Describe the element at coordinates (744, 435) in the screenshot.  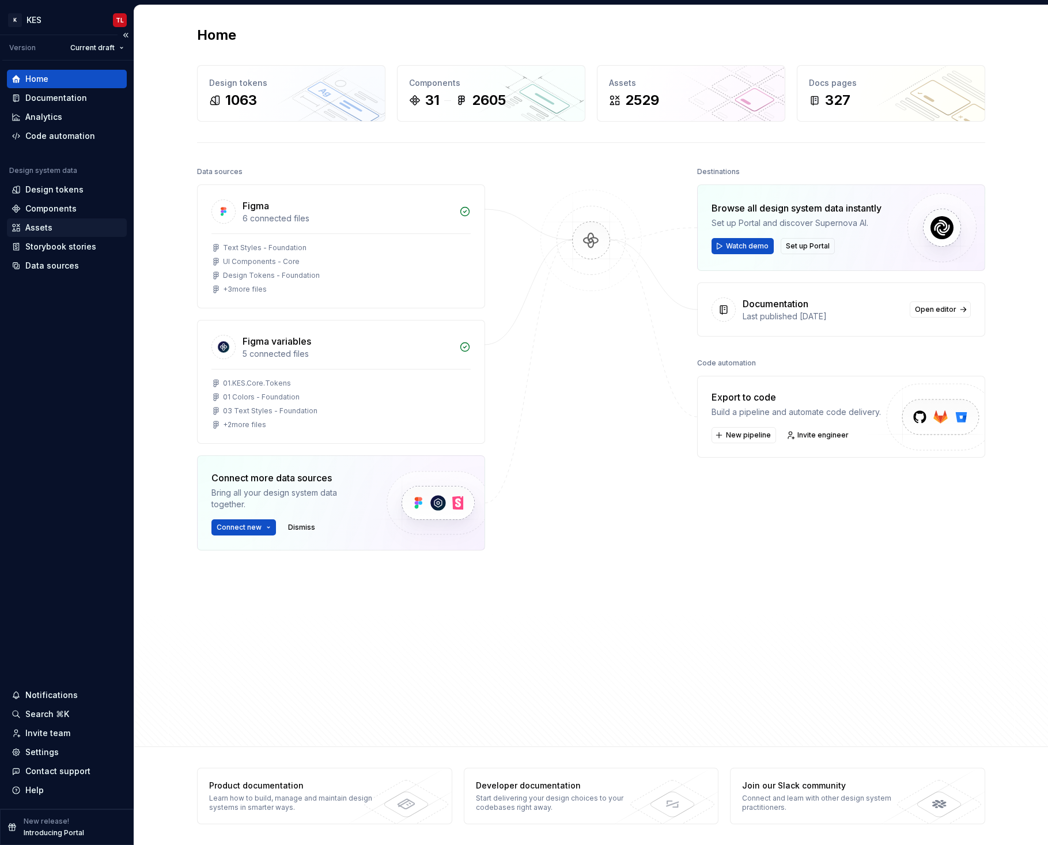
I see `button: New pipeline` at that location.